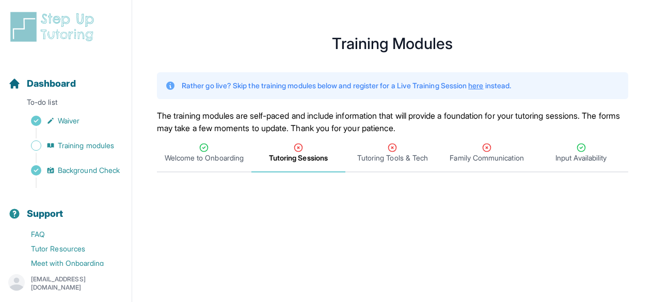 This screenshot has width=653, height=302. Describe the element at coordinates (393, 153) in the screenshot. I see `nav: Tabs` at that location.